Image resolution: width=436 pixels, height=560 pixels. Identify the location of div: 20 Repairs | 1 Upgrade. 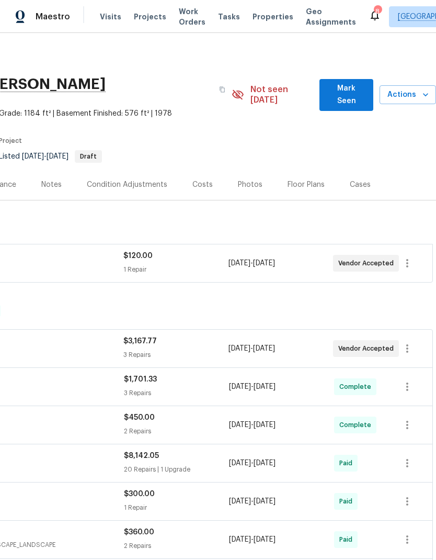
(176, 469).